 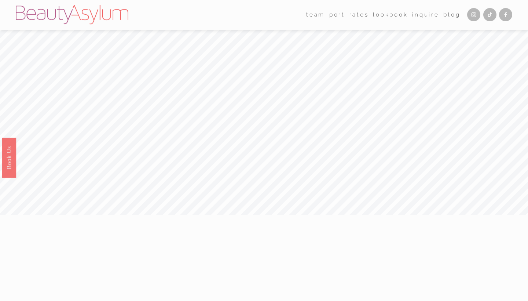 I want to click on a: Instagram, so click(x=474, y=15).